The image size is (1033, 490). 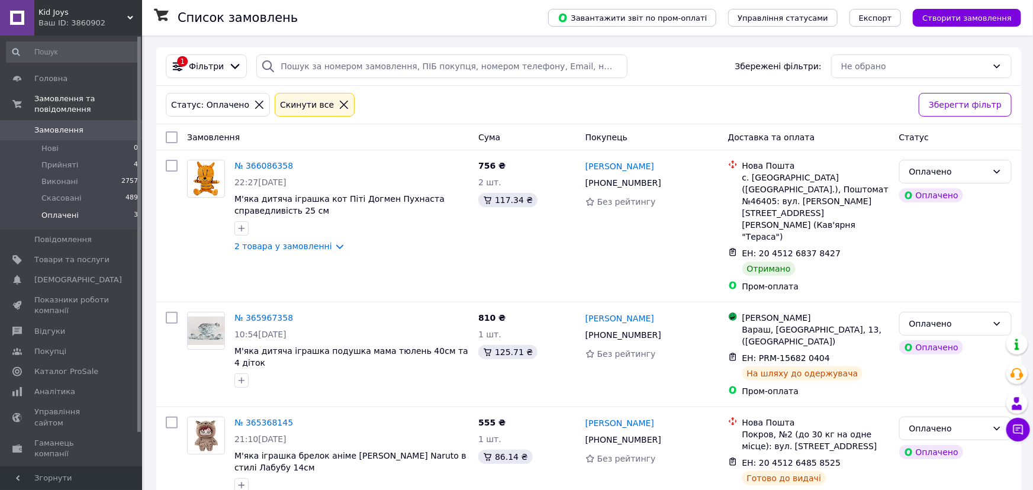 What do you see at coordinates (803, 374) in the screenshot?
I see `div: На шляху до одержувача` at bounding box center [803, 374].